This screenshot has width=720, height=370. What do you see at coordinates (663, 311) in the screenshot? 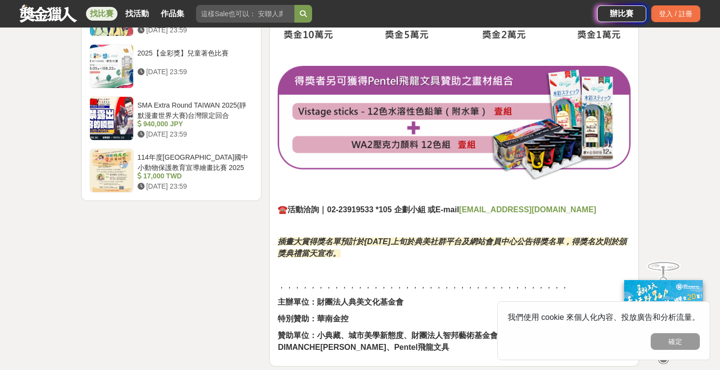
I see `img: ff197300-f8ee-455f-a0ae-06a3645bc375.jpg` at bounding box center [663, 311].